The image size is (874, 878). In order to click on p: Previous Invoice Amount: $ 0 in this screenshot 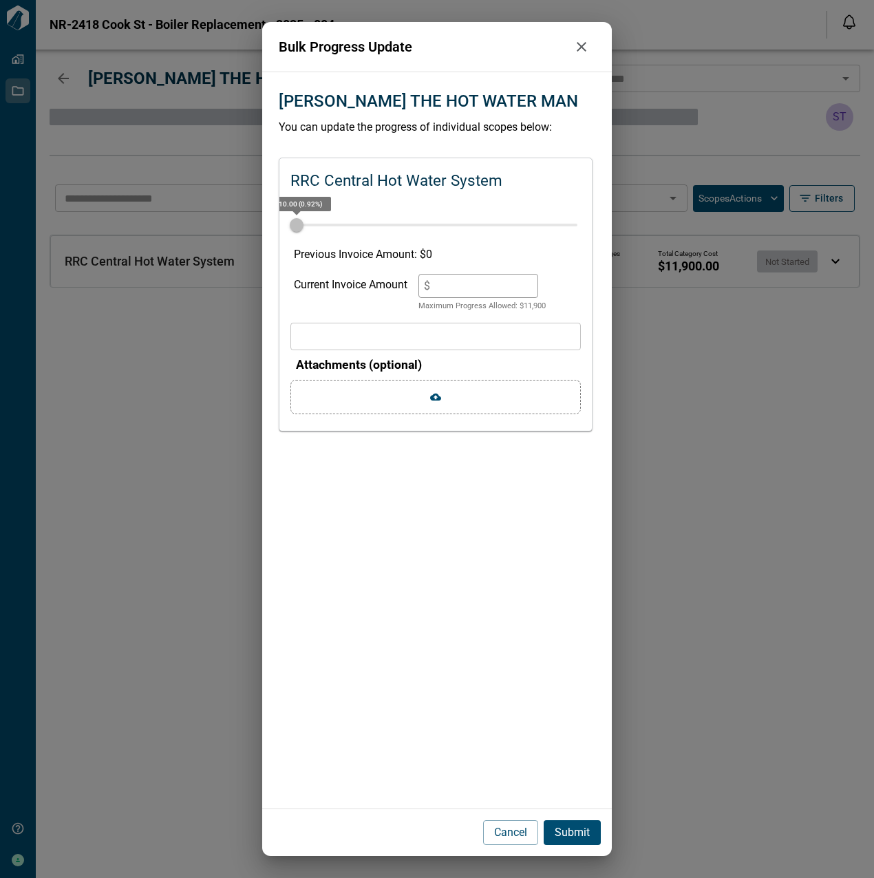, I will do `click(436, 255)`.